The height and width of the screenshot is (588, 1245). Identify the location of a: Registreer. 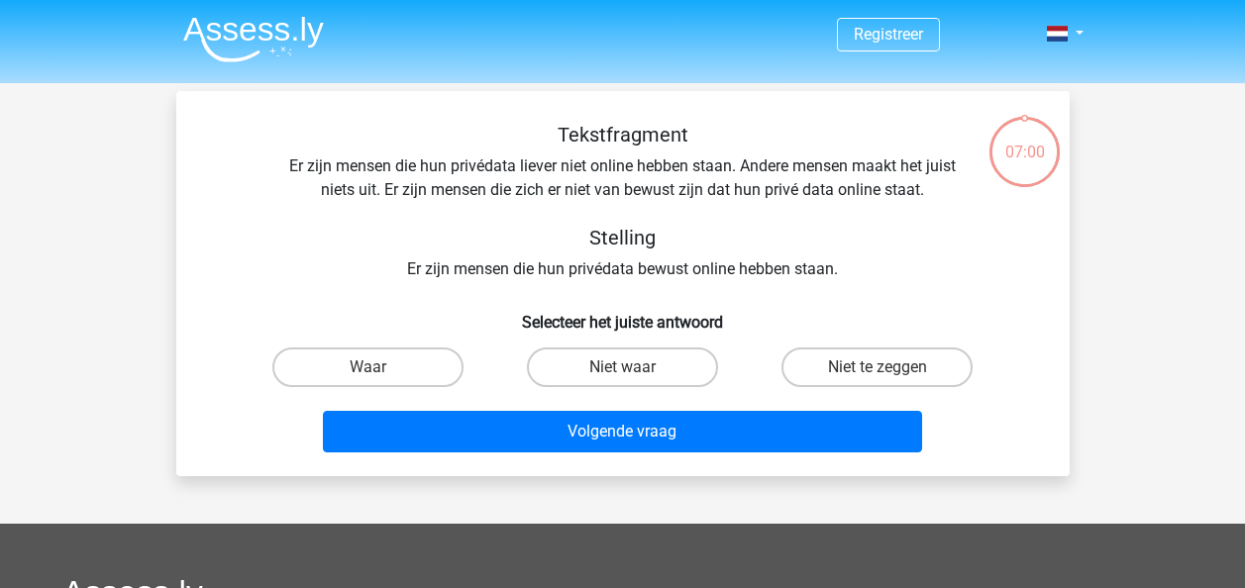
(889, 34).